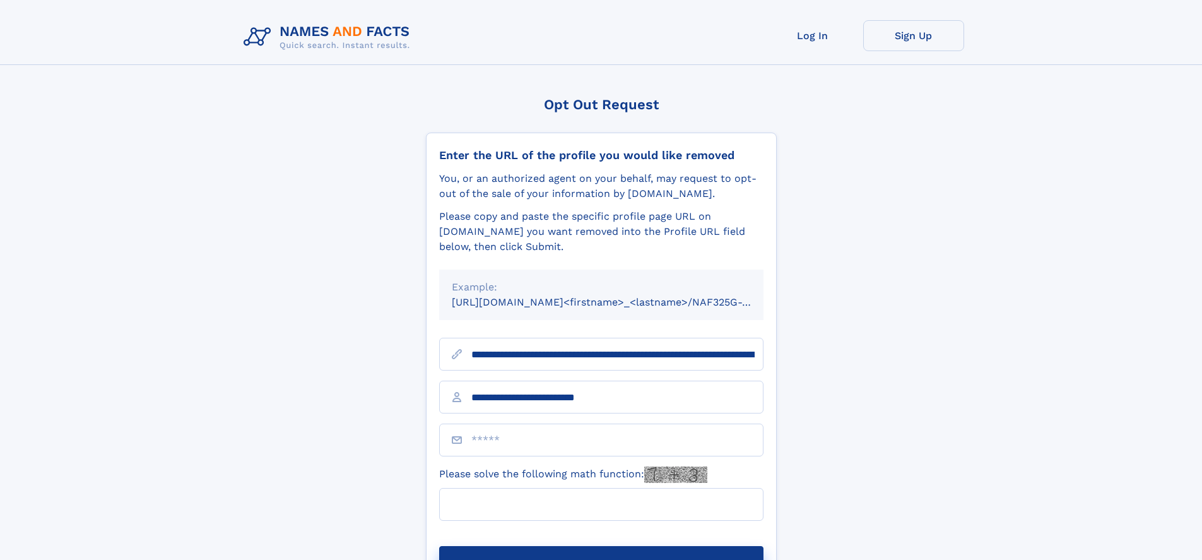 Image resolution: width=1202 pixels, height=560 pixels. I want to click on div: Opt Out Request, so click(601, 104).